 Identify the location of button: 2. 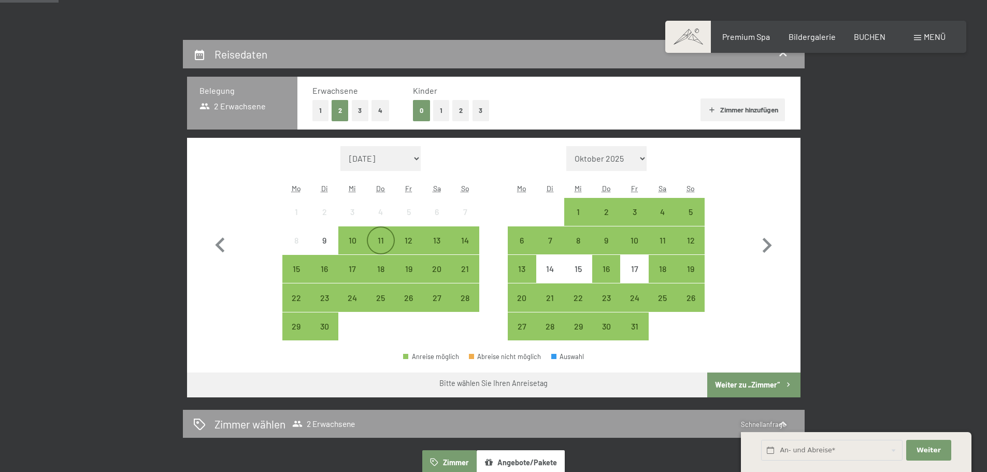
(340, 110).